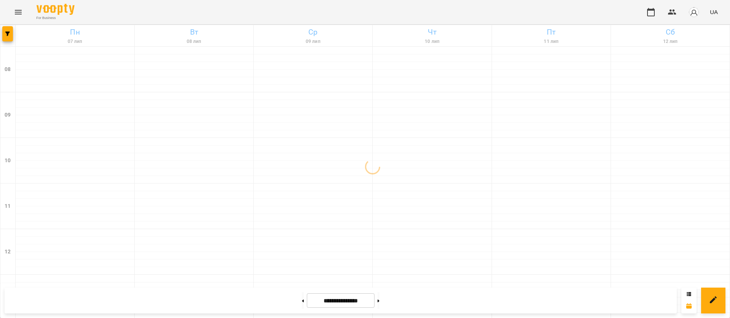 This screenshot has width=730, height=318. I want to click on h6: 10 лип, so click(432, 41).